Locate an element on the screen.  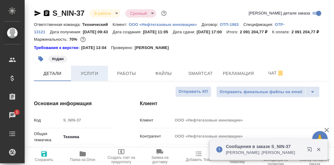
button: Срочный is located at coordinates (139, 13).